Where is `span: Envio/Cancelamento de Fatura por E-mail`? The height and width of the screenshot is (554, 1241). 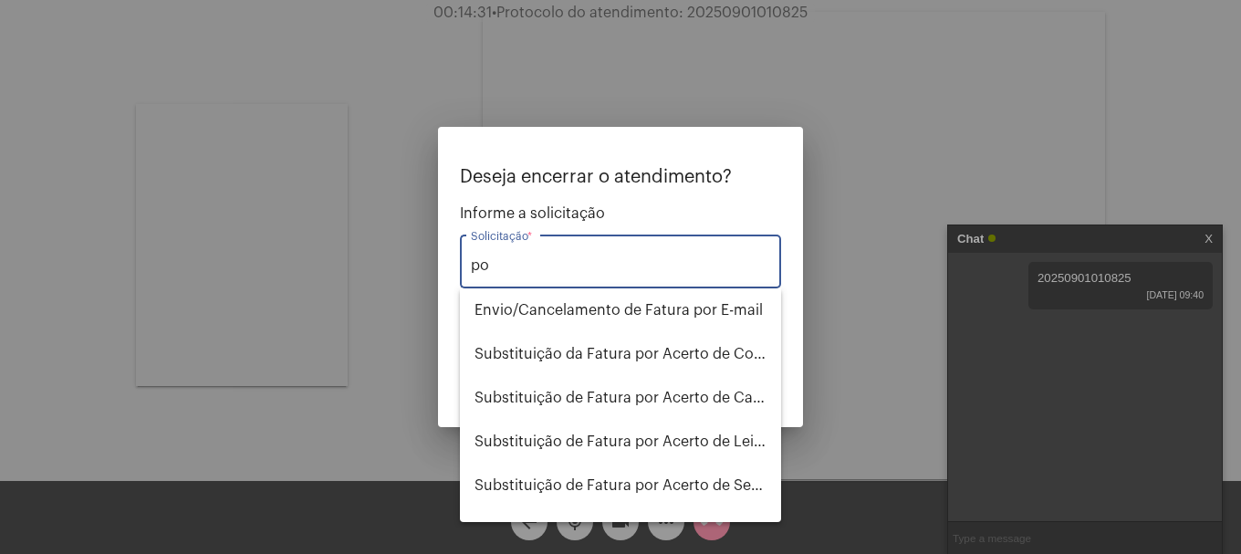 span: Envio/Cancelamento de Fatura por E-mail is located at coordinates (620, 310).